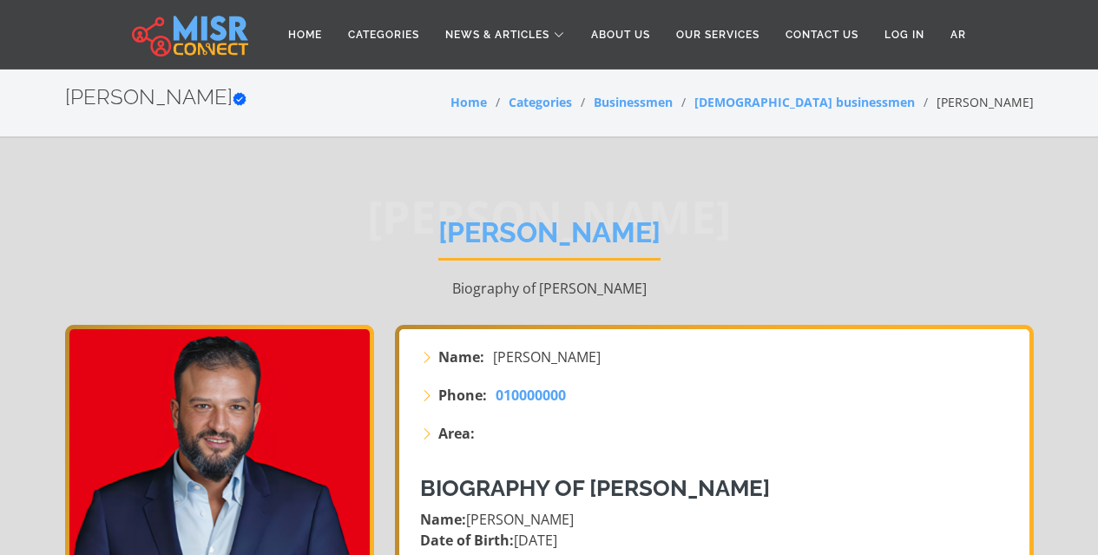 This screenshot has height=555, width=1098. I want to click on a: Businessmen, so click(633, 102).